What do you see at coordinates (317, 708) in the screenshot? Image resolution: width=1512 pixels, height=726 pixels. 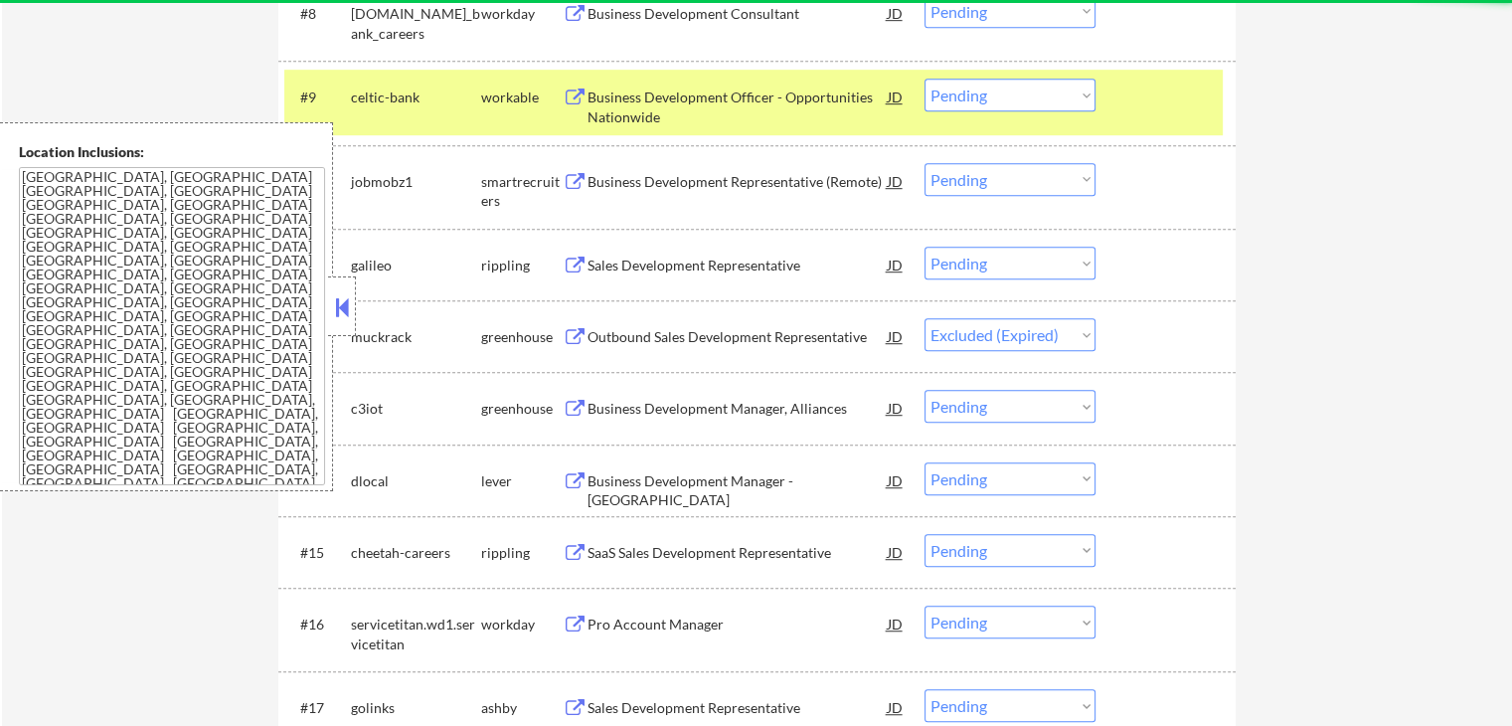 I see `div: #17` at bounding box center [317, 708].